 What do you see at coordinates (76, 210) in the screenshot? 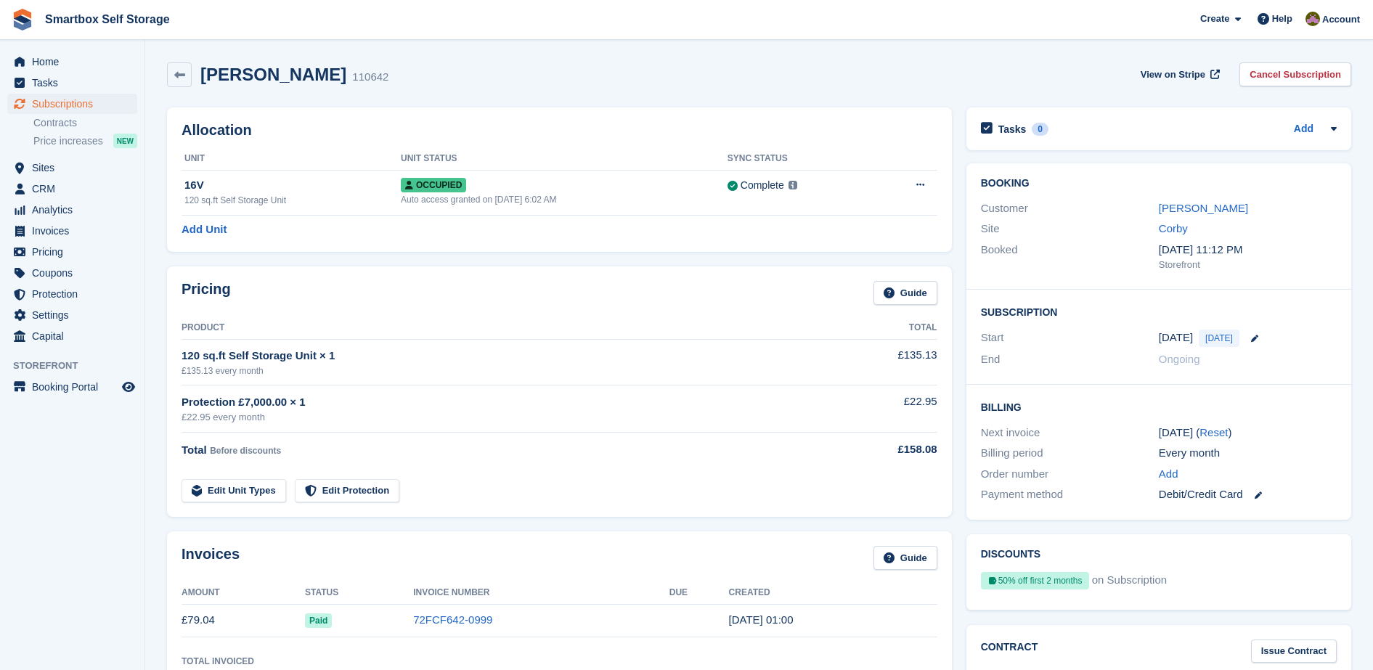
I see `span: Analytics` at bounding box center [76, 210].